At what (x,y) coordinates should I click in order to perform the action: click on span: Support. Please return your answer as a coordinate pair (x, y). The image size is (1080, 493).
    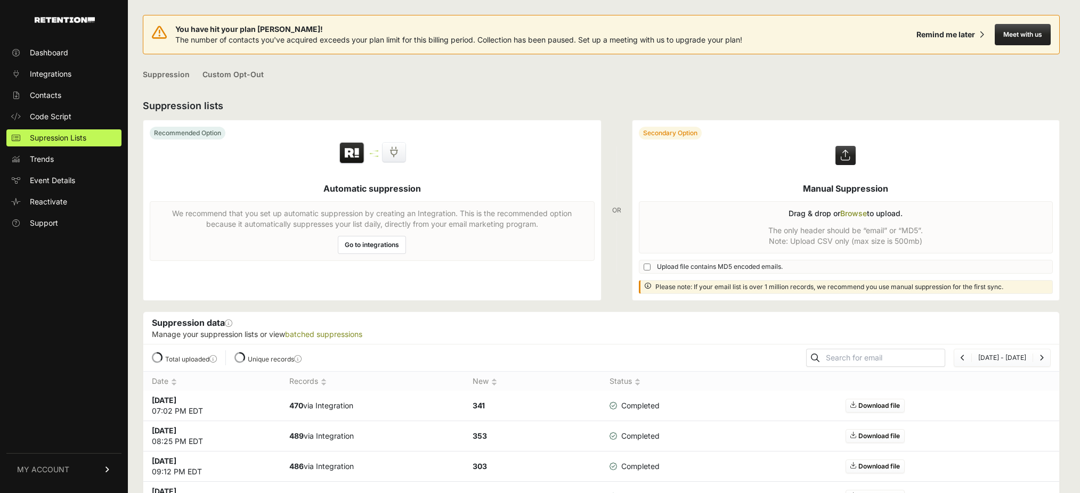
    Looking at the image, I should click on (44, 223).